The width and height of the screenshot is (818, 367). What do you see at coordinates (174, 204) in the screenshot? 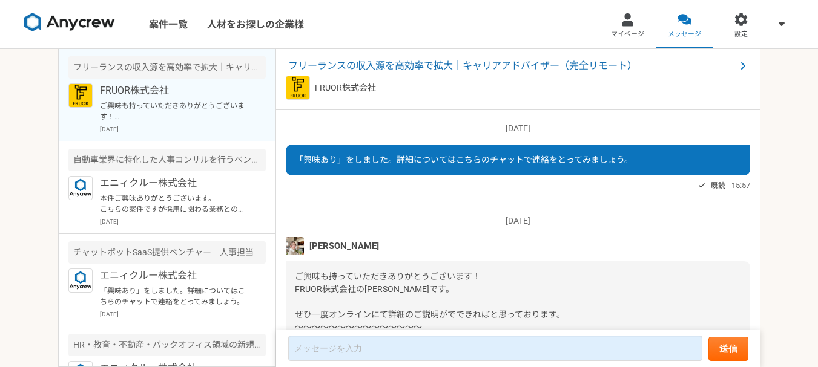
I see `p: 本件ご興味ありがとうございます。 こちらの案件ですが採用に関わる業務とのことでお間違えないでしょうか？プロフィールを拝見する限り、ご経験が多岐にわたるかと思い確認まで。 もしよろしければ事前に経...` at bounding box center [174, 204].